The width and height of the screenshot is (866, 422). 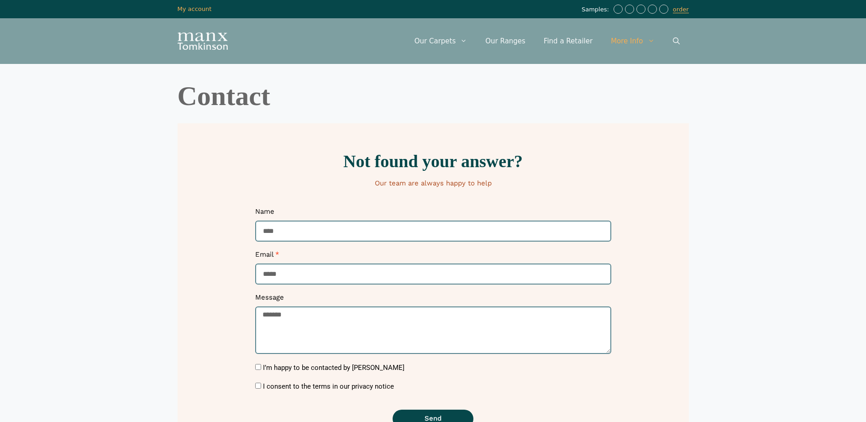 I want to click on label: Name, so click(x=265, y=214).